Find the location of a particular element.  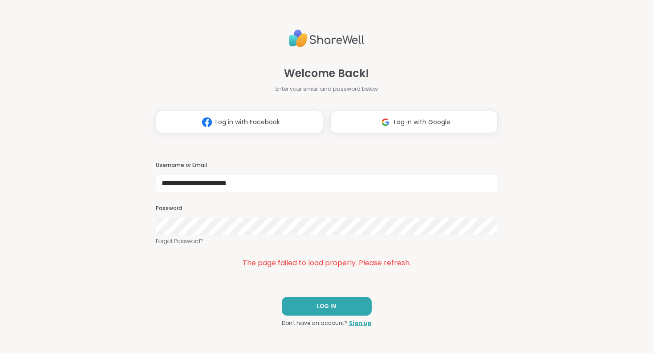

span: Don't have an account? is located at coordinates (314, 323).